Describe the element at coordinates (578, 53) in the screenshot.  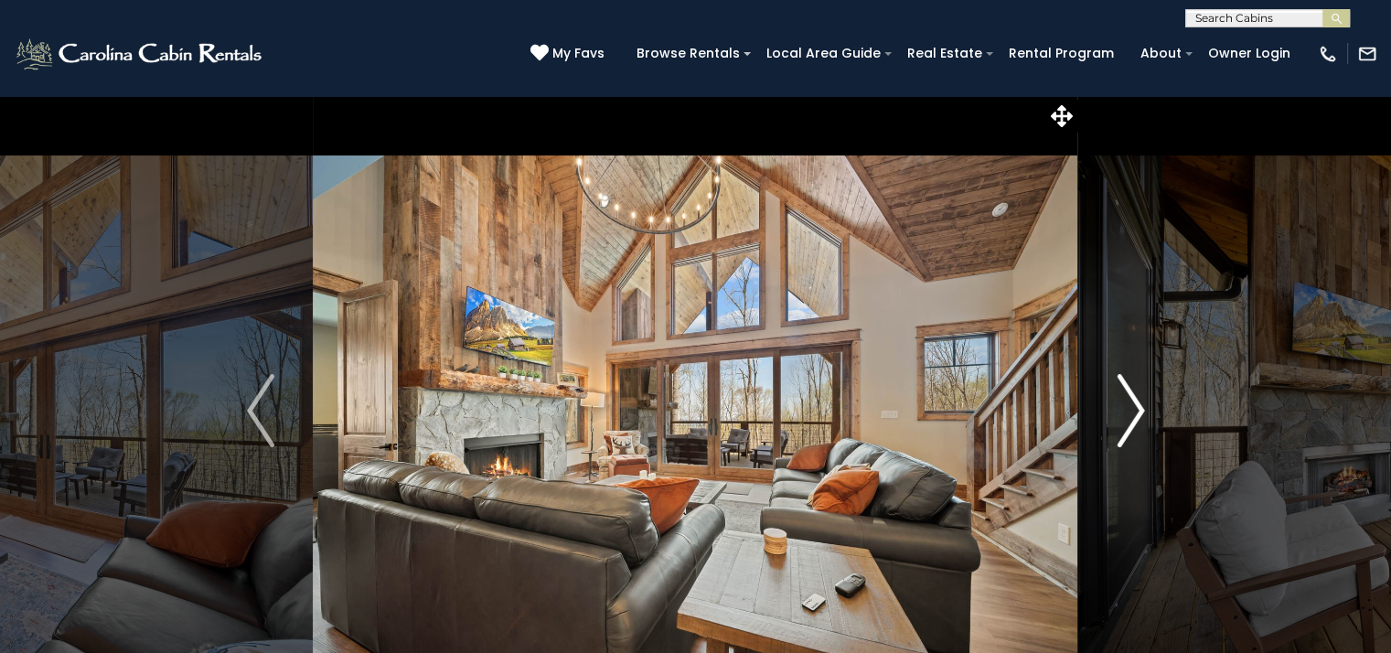
I see `span: My Favs` at that location.